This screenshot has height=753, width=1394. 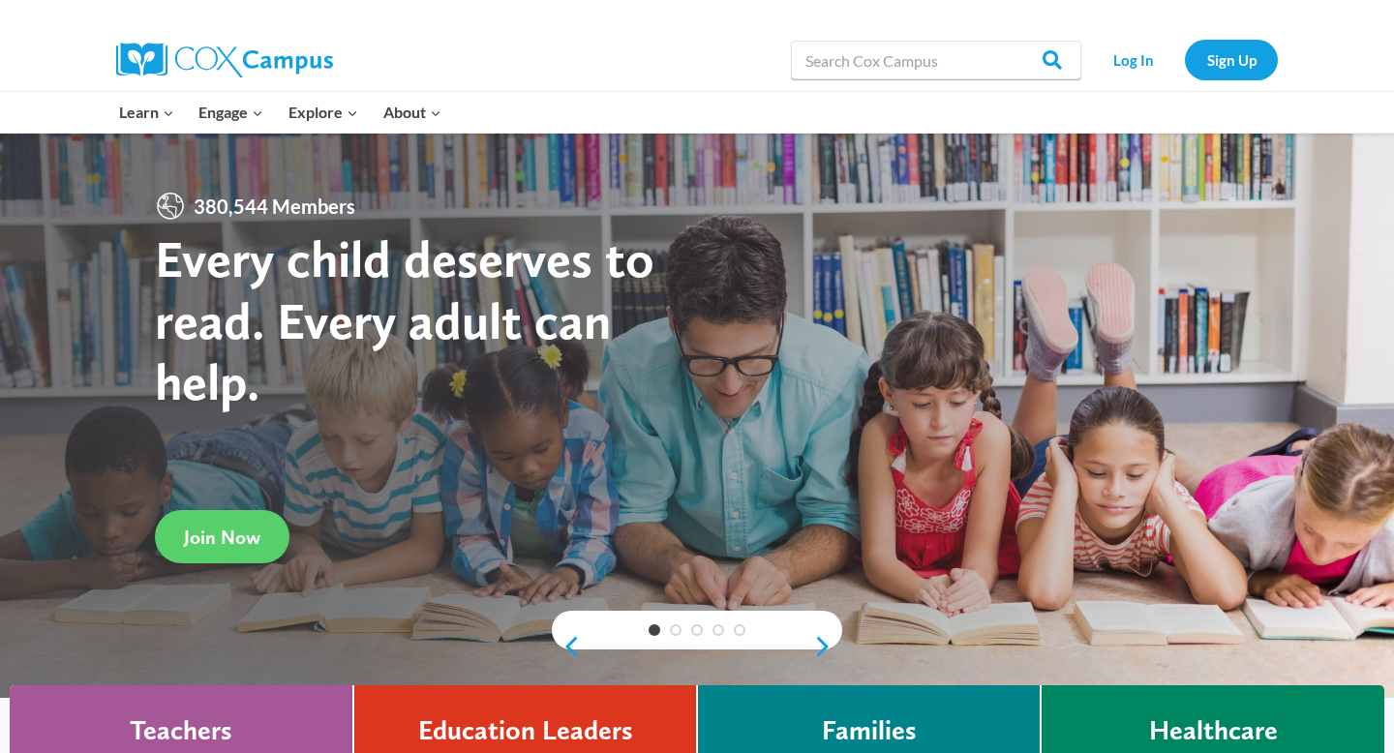 I want to click on a: 5, so click(x=740, y=630).